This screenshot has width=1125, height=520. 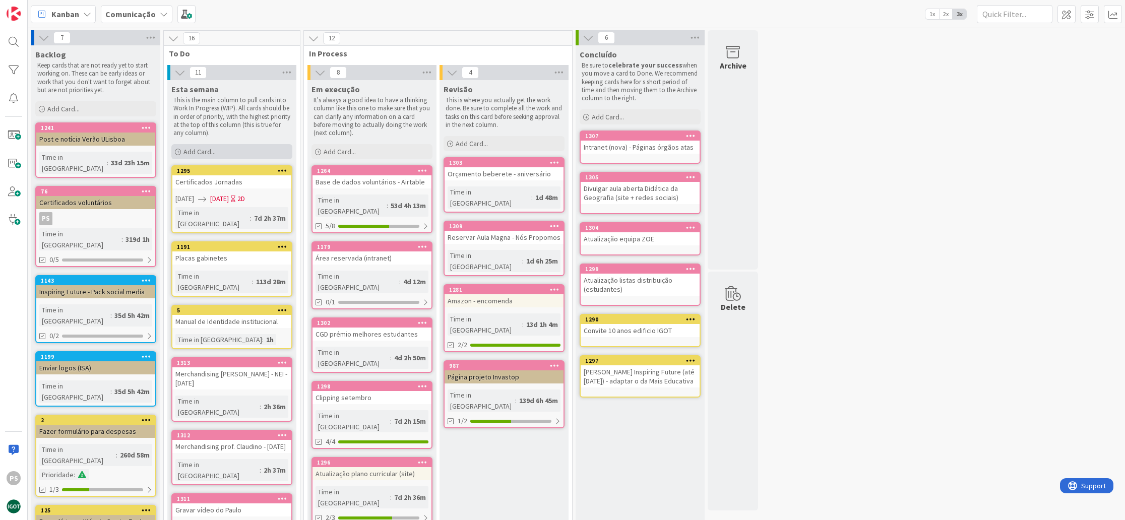 What do you see at coordinates (96, 203) in the screenshot?
I see `div: Certificados voluntários` at bounding box center [96, 203].